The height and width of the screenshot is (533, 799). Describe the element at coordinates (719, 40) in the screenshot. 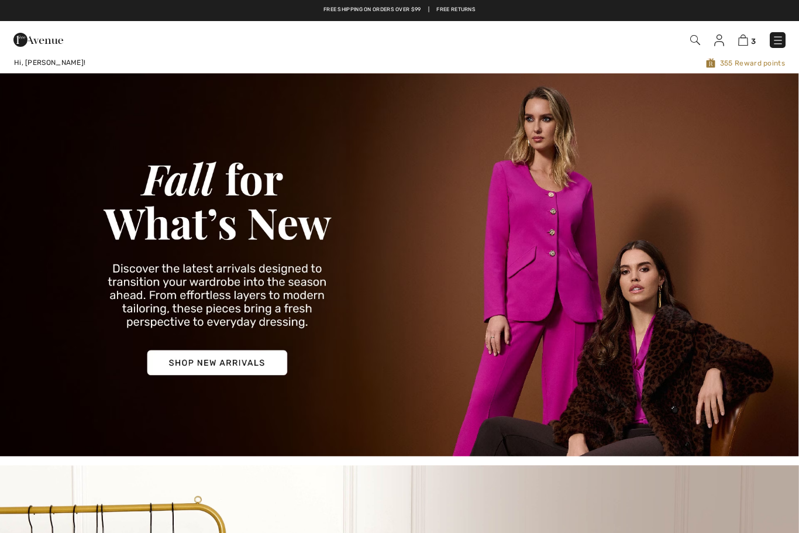

I see `img: My Info` at that location.